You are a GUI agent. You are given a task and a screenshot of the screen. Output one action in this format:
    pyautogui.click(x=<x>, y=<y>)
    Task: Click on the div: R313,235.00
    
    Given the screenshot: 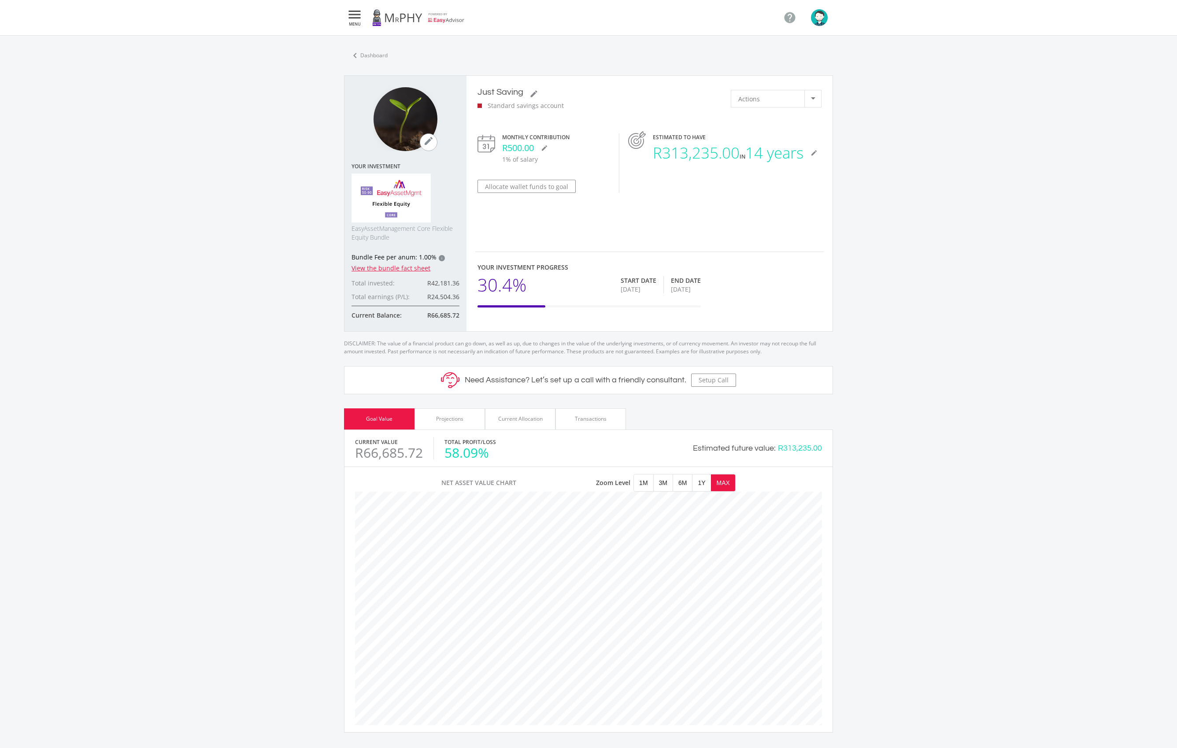 What is the action you would take?
    pyautogui.click(x=800, y=448)
    